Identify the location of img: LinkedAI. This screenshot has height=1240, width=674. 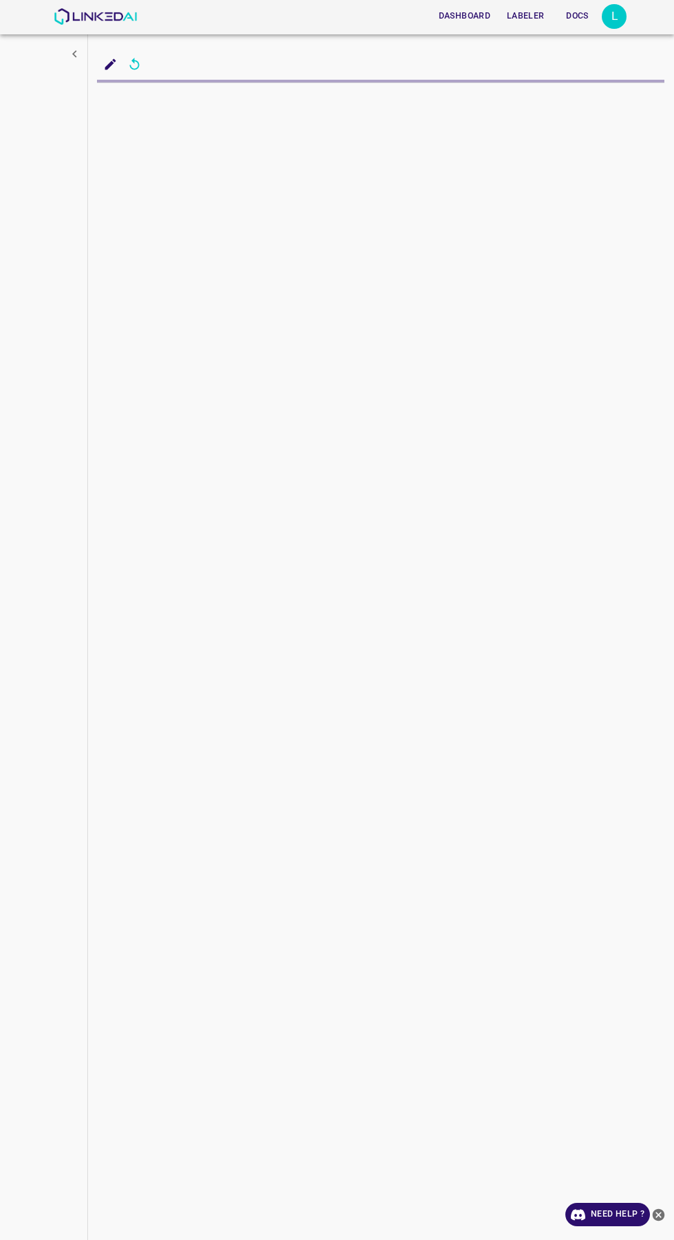
(95, 17).